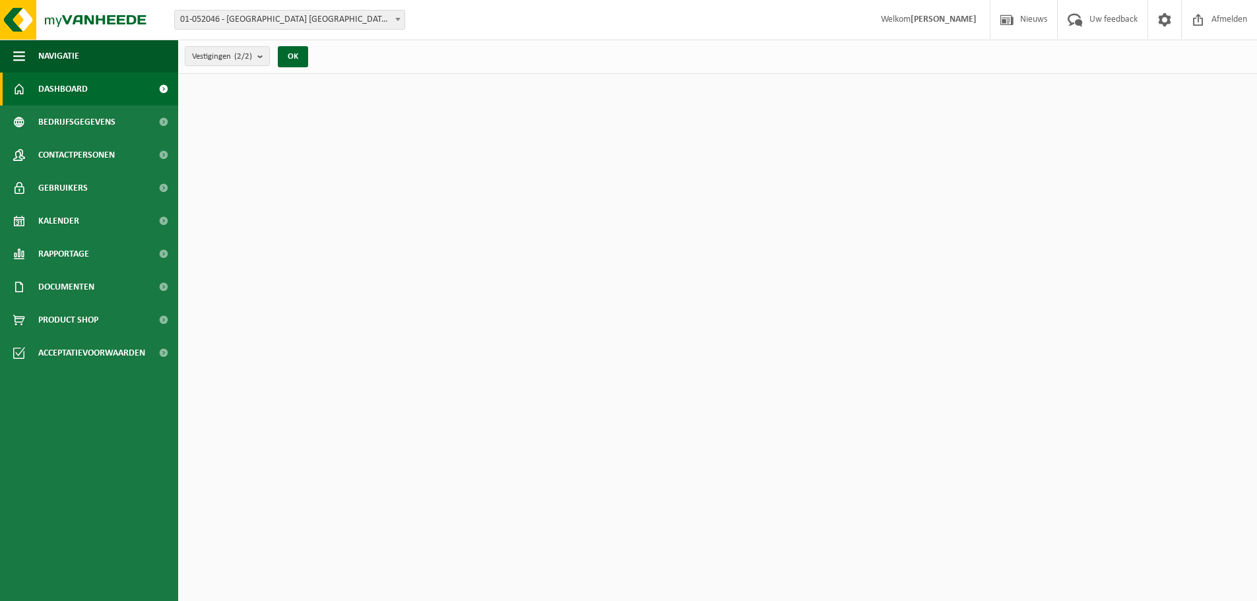 The width and height of the screenshot is (1257, 601). Describe the element at coordinates (222, 57) in the screenshot. I see `span: Vestigingen` at that location.